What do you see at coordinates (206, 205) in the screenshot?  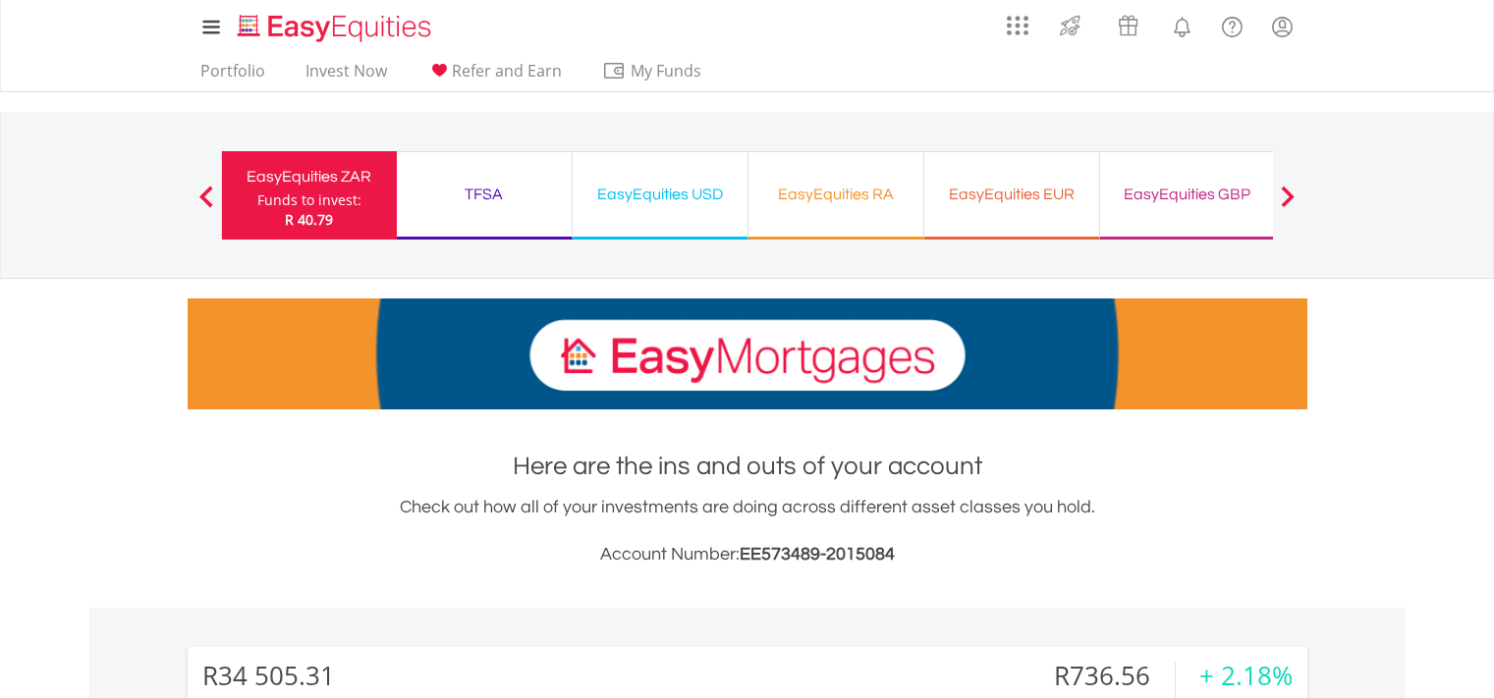 I see `button: Previous` at bounding box center [206, 205].